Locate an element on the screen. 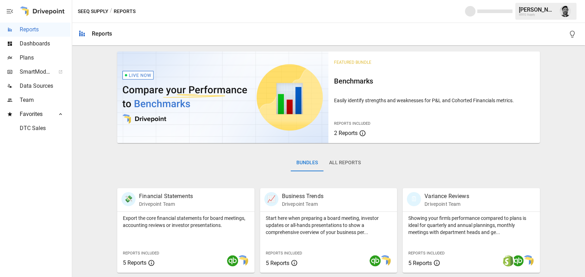  button: SEEQ Supply is located at coordinates (93, 11).